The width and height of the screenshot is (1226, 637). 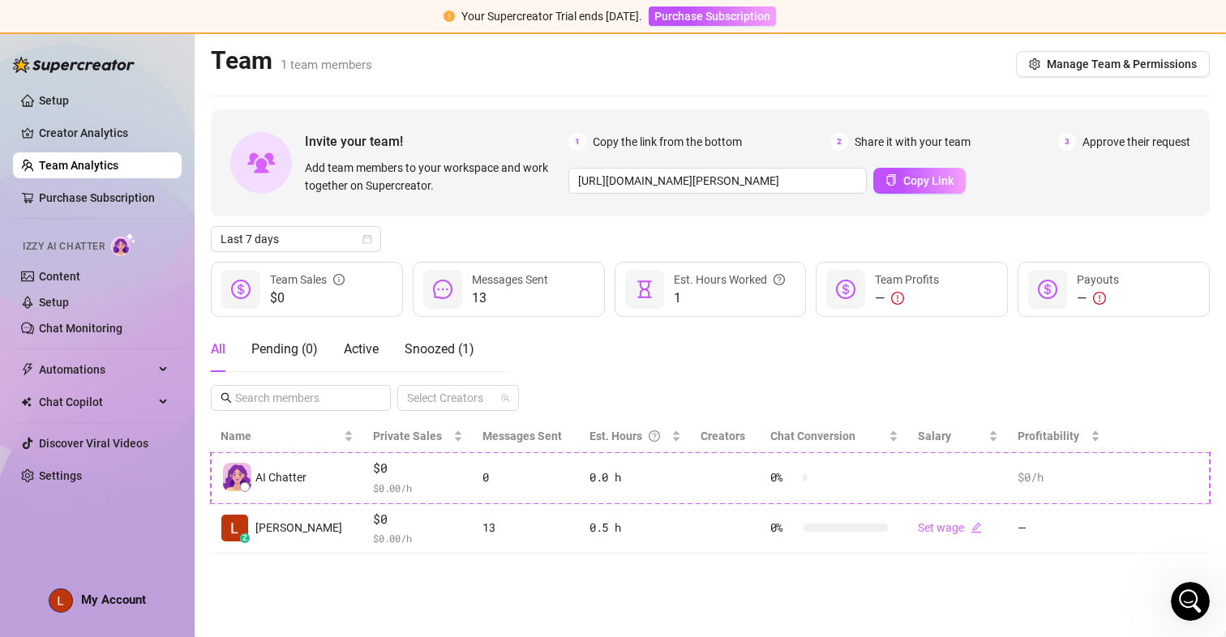 I want to click on span: Share it with your team, so click(x=912, y=142).